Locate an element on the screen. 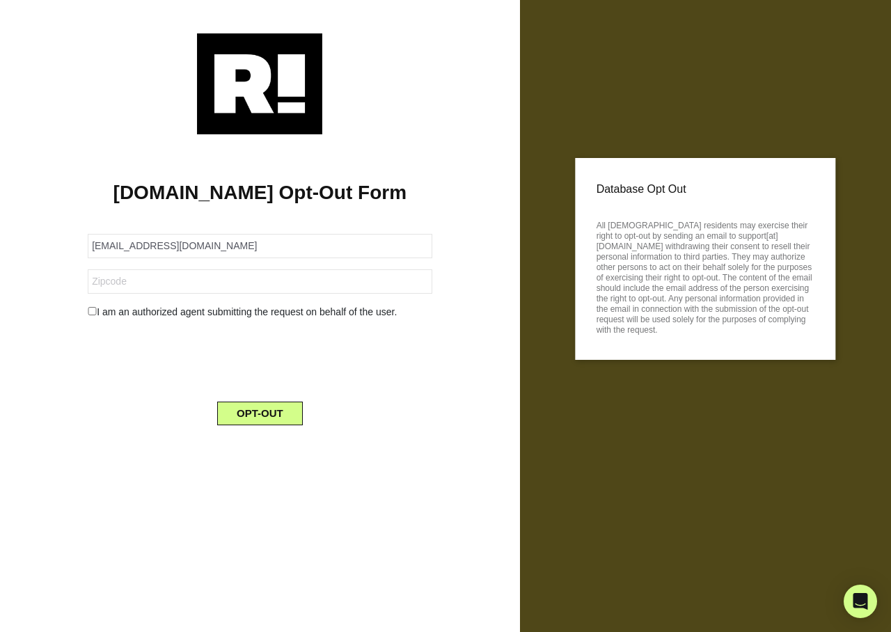 Image resolution: width=891 pixels, height=632 pixels. button: OPT-OUT is located at coordinates (260, 413).